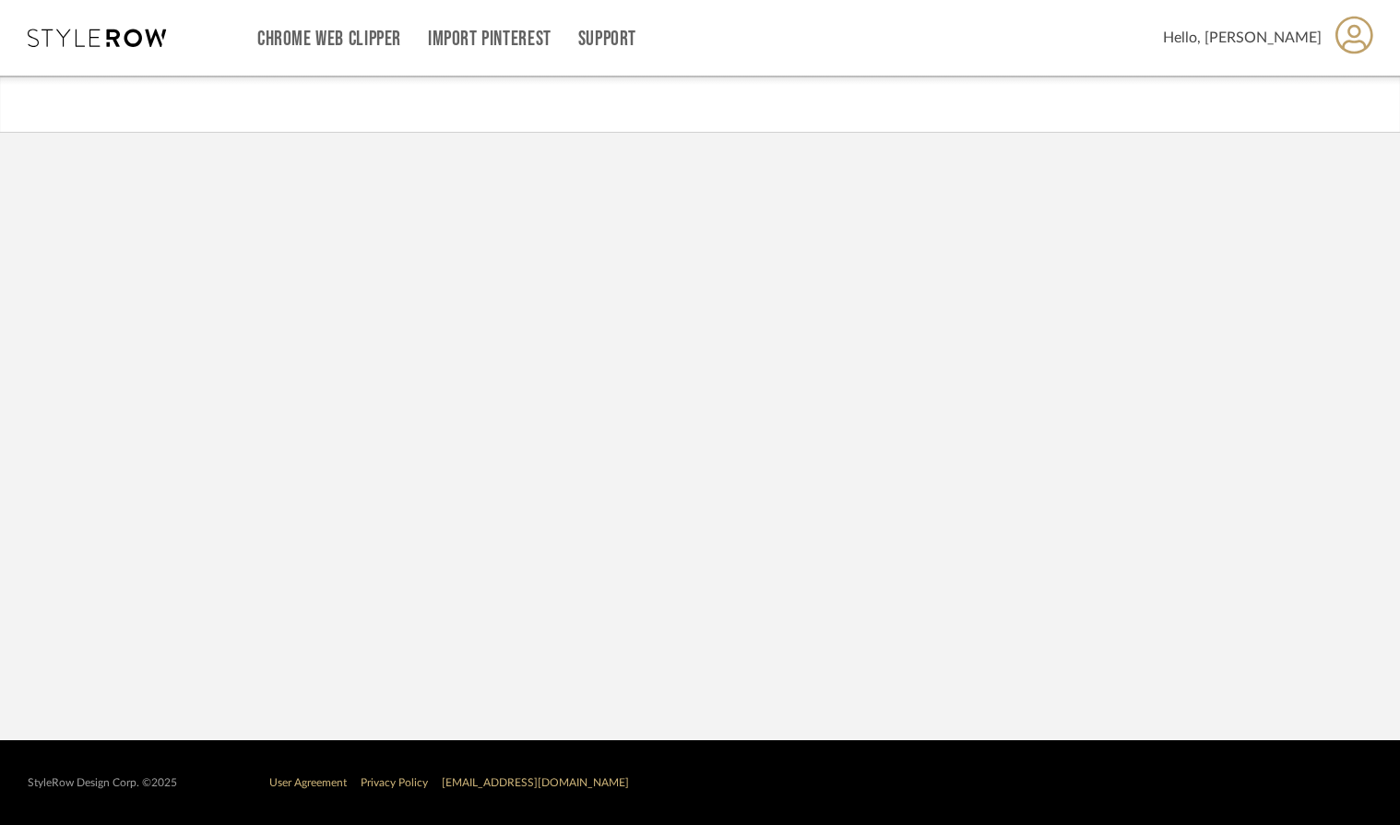 Image resolution: width=1400 pixels, height=825 pixels. I want to click on div: StyleRow Design Corp. ©2025, so click(102, 783).